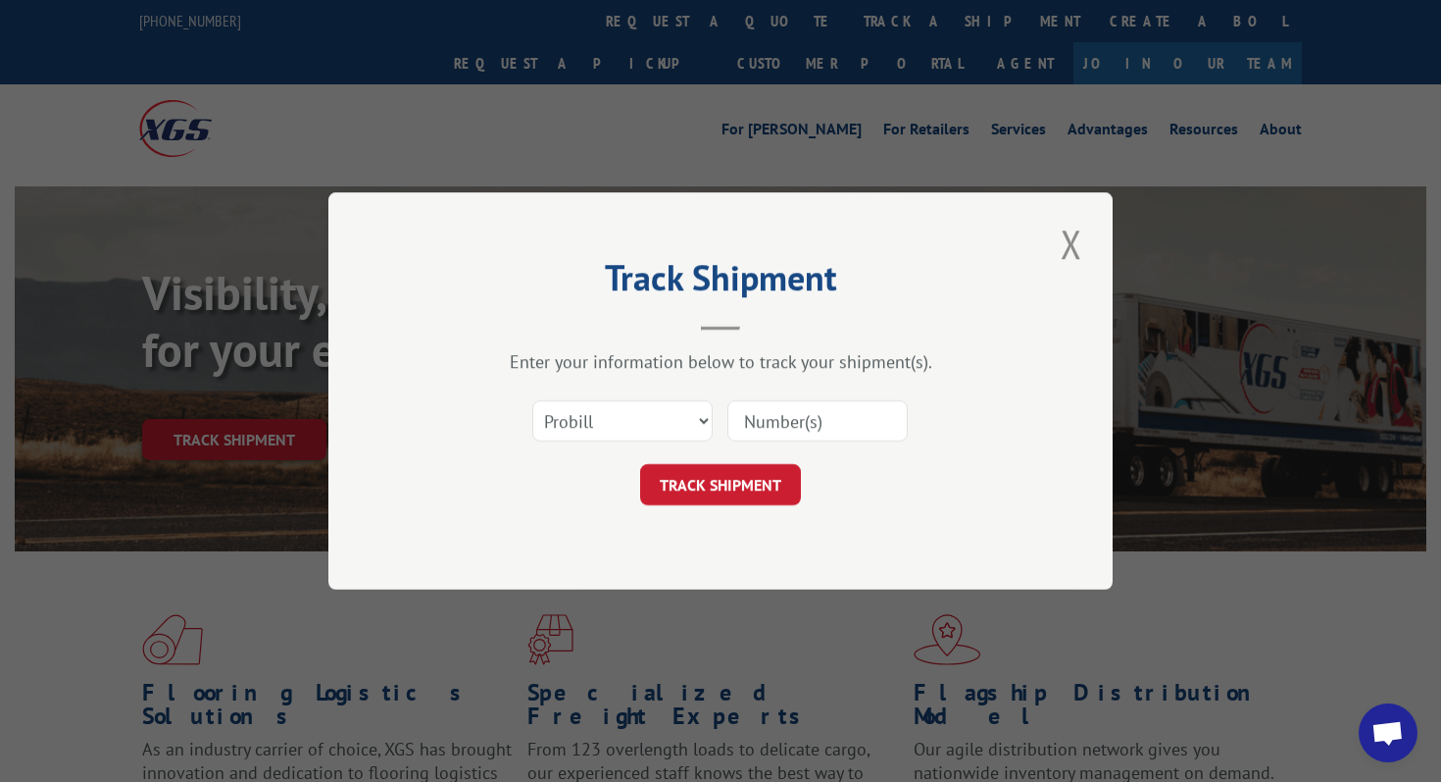 The width and height of the screenshot is (1441, 782). What do you see at coordinates (721, 361) in the screenshot?
I see `div: Enter your information below to track your shipment(s).` at bounding box center [721, 361].